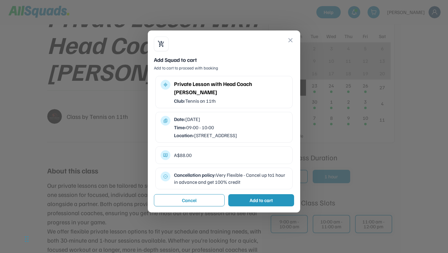  Describe the element at coordinates (161, 44) in the screenshot. I see `button: shopping_cart_checkout` at that location.